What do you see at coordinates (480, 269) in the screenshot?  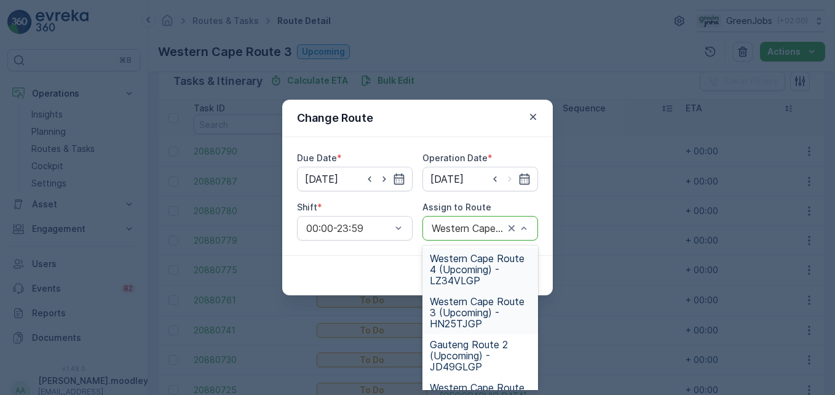 I see `span: Western Cape Route 4 (Upcoming) - LZ34VLGP` at bounding box center [480, 269].